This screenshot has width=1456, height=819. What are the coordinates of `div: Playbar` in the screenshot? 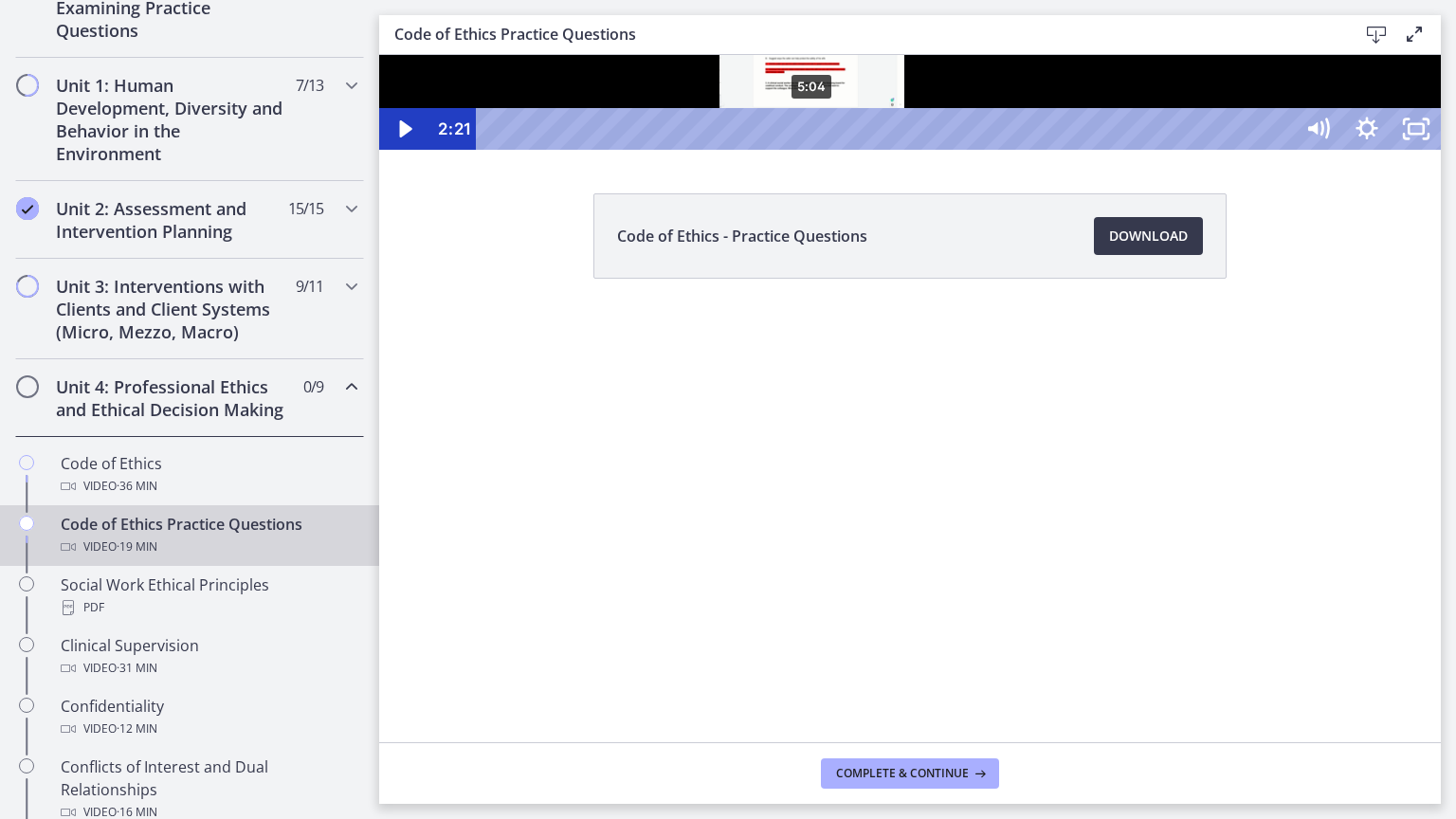 It's located at (509, 74).